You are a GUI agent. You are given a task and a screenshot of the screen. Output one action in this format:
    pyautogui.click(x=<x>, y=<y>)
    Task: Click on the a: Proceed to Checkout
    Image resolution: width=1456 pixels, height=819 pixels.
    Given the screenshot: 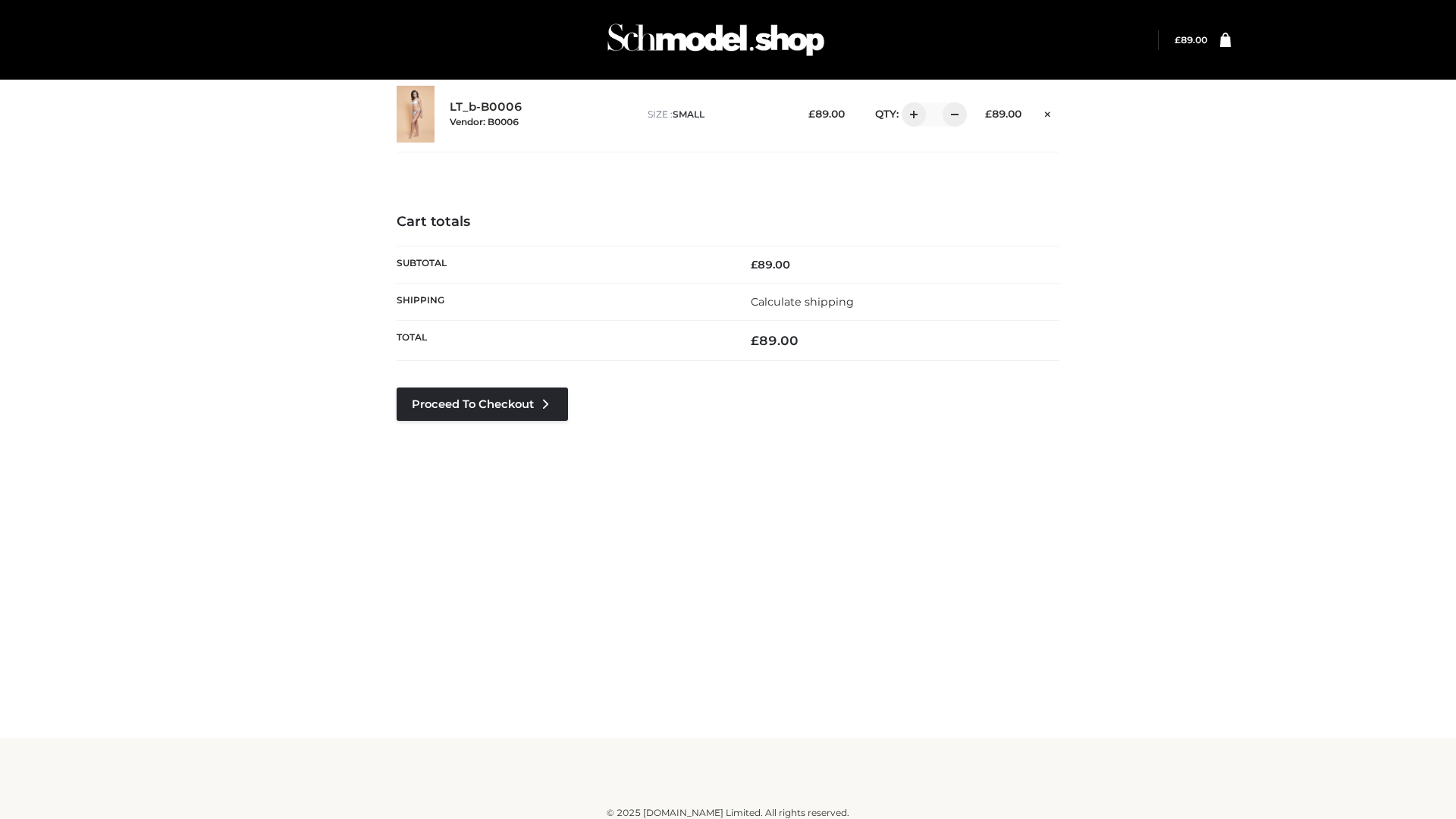 What is the action you would take?
    pyautogui.click(x=483, y=404)
    